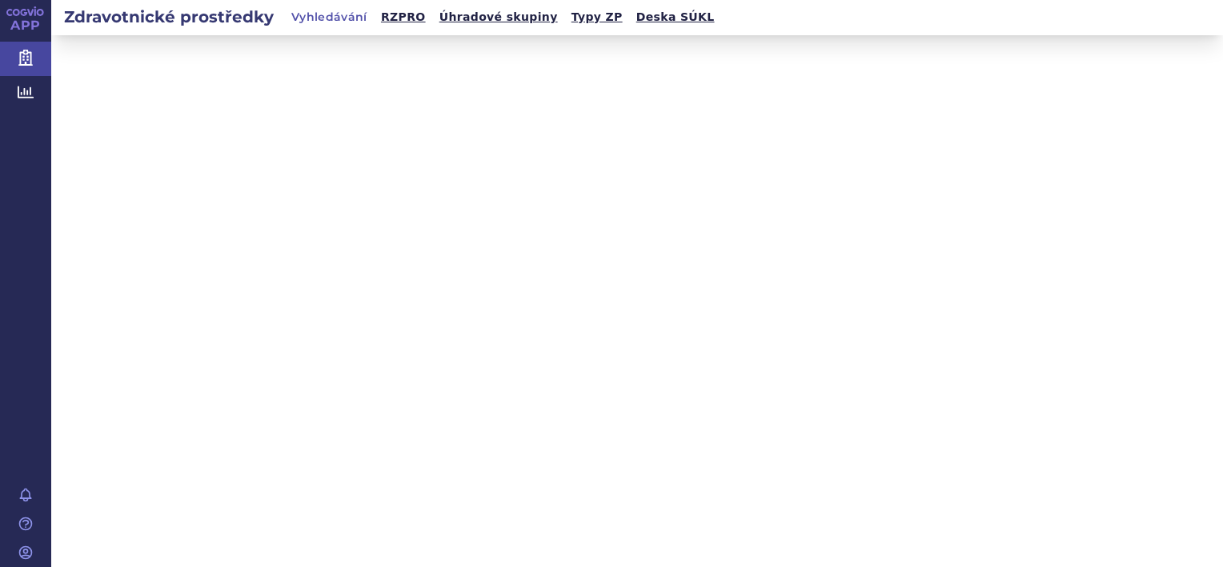 The image size is (1223, 567). I want to click on a: Deska SÚKL, so click(676, 17).